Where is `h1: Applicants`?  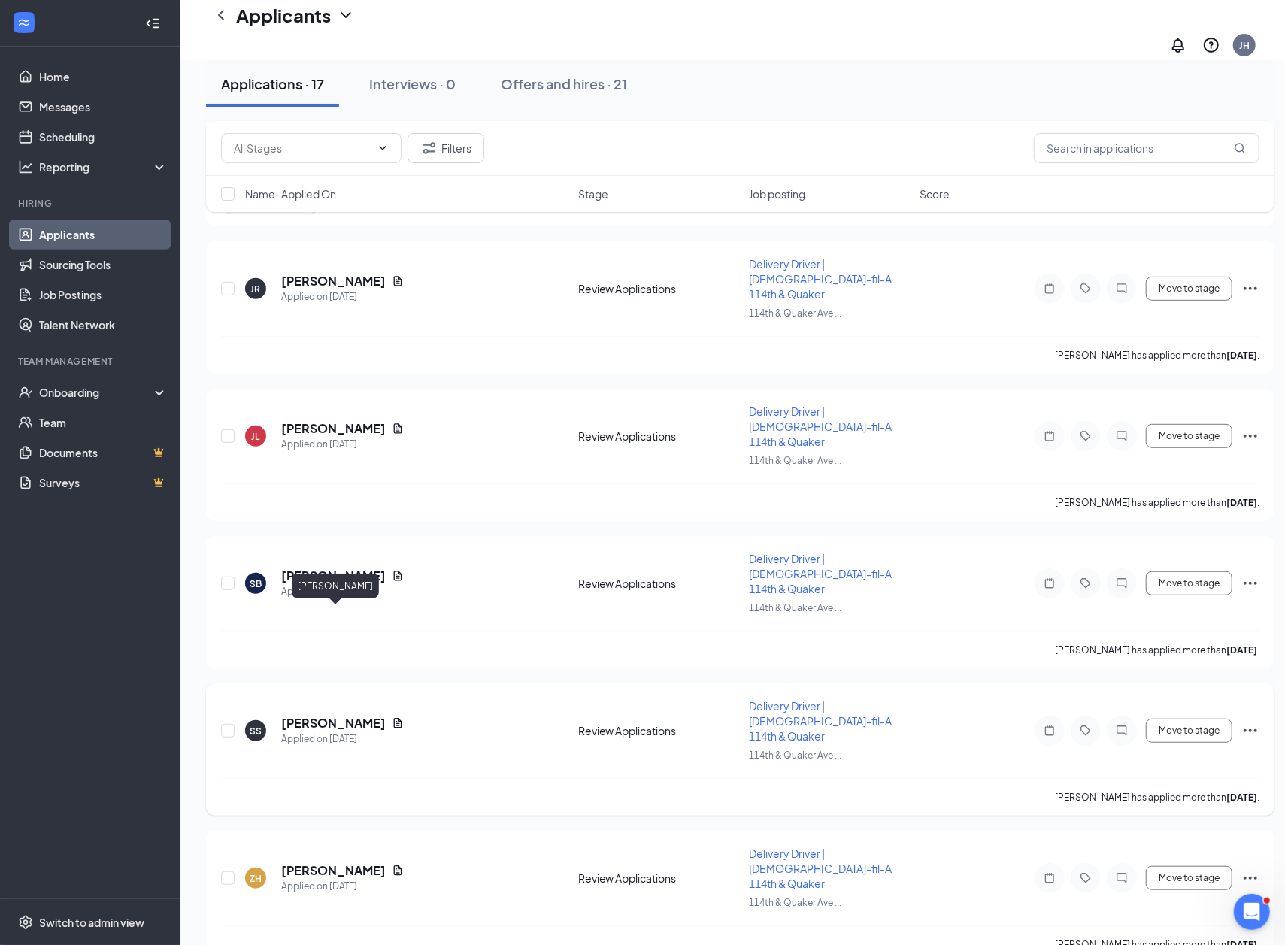
h1: Applicants is located at coordinates (283, 15).